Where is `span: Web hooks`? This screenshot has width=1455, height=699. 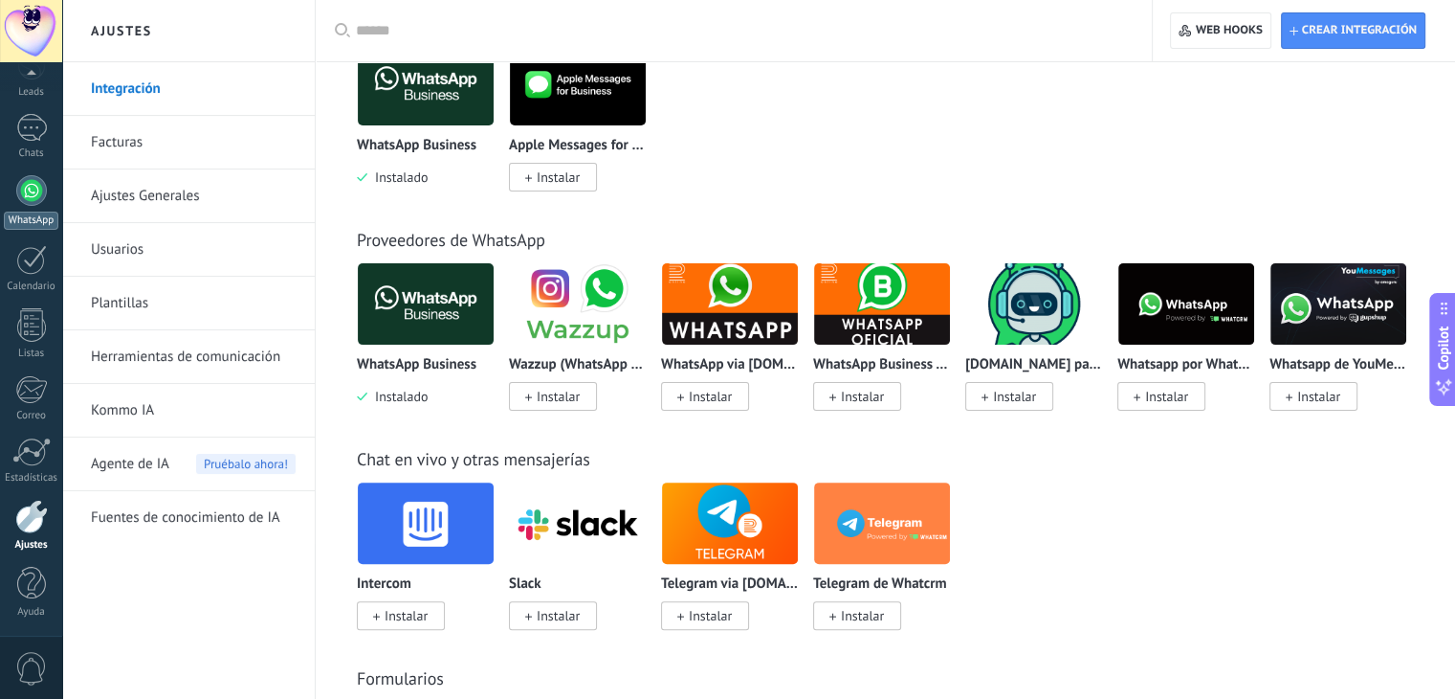
span: Web hooks is located at coordinates (1230, 31).